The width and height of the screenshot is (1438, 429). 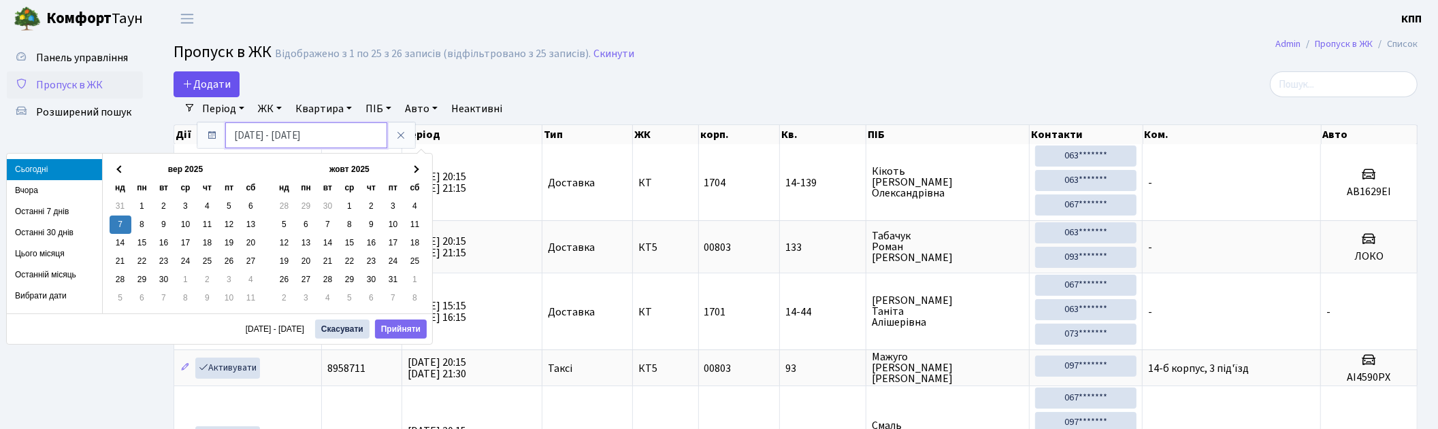 I want to click on th: пн, so click(x=306, y=188).